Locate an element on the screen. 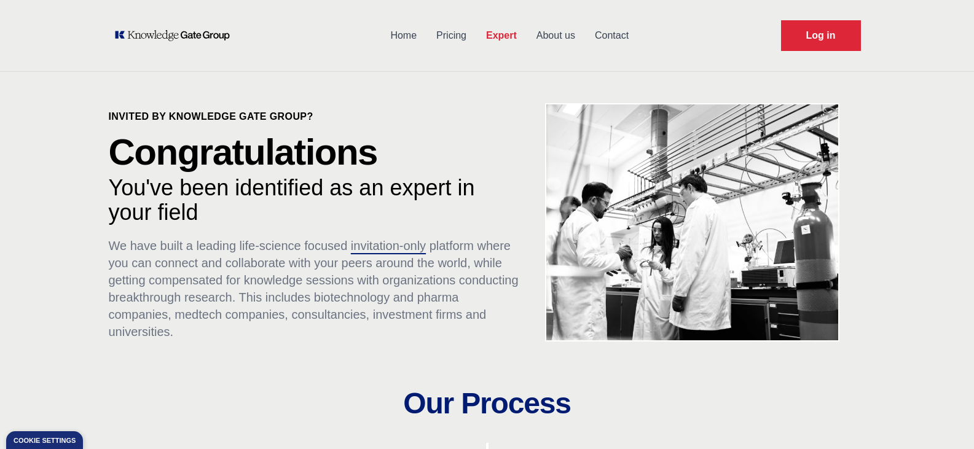 Image resolution: width=974 pixels, height=449 pixels. div: Cookie settings is located at coordinates (44, 441).